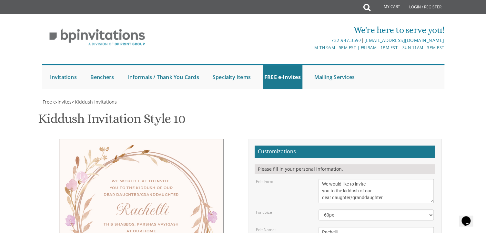  Describe the element at coordinates (163, 77) in the screenshot. I see `a: Informals / Thank You Cards` at that location.